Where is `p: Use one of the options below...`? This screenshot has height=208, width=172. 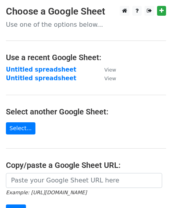
p: Use one of the options below... is located at coordinates (86, 24).